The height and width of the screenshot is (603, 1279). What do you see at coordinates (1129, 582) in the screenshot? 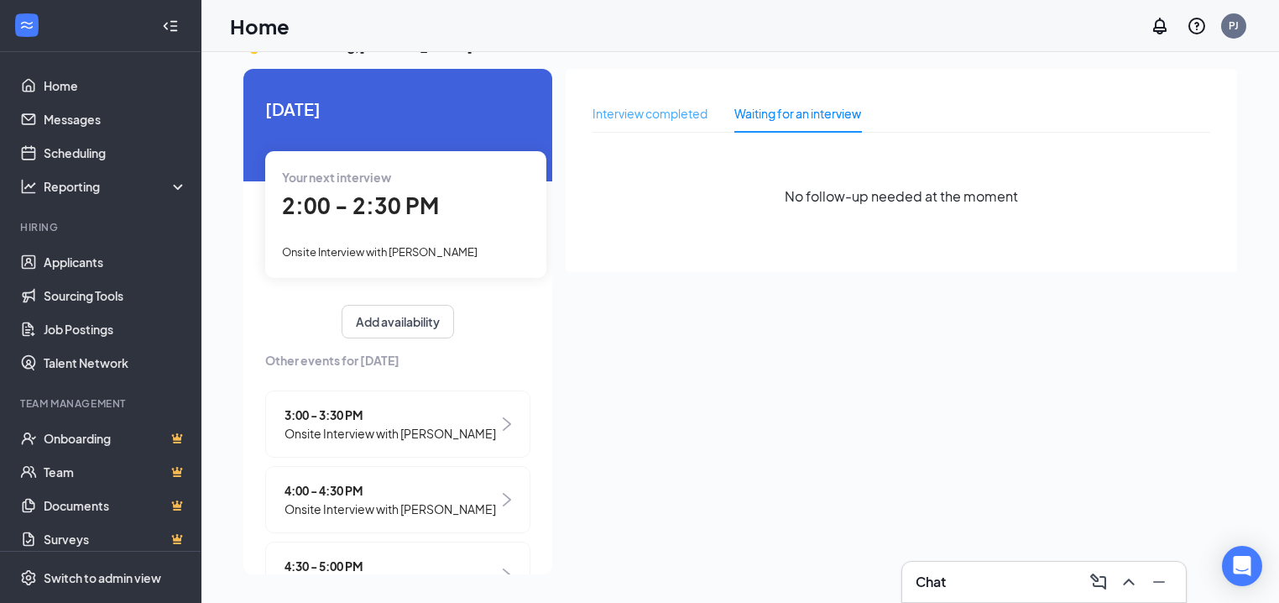
I see `button: ChevronUp` at bounding box center [1129, 582].